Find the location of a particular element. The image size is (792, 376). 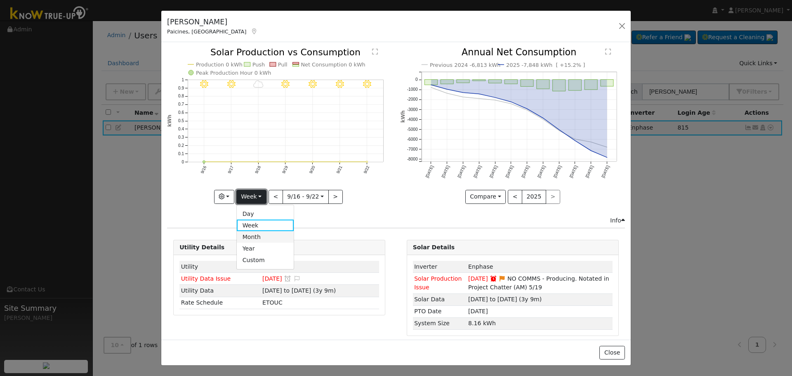

text: Peak Production Hour 0 kWh is located at coordinates (233, 73).